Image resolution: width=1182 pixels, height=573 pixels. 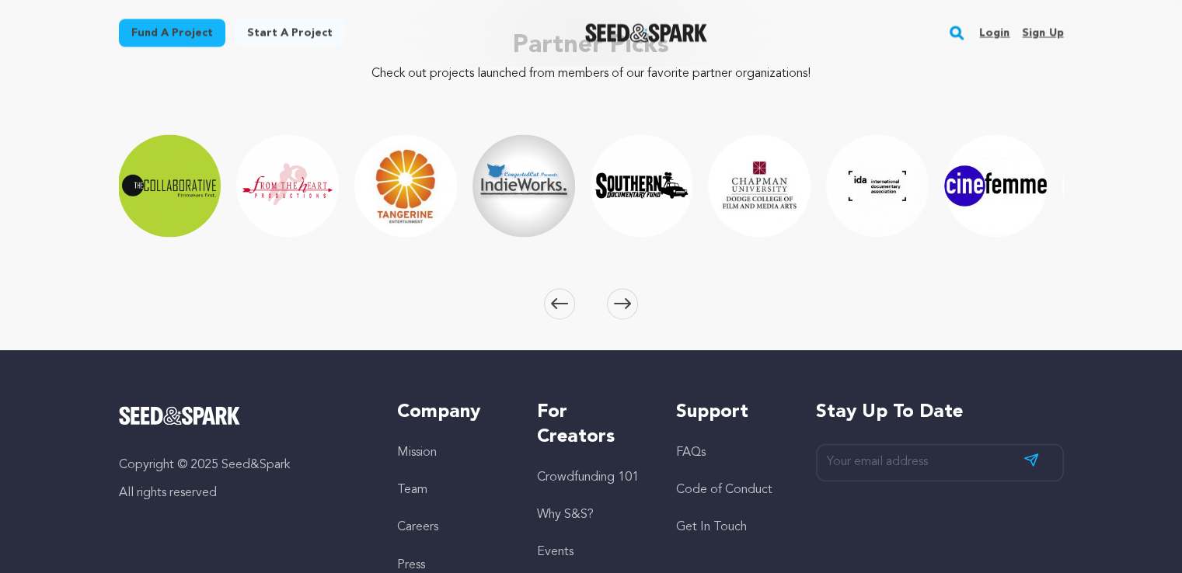 I want to click on img: Seed&Spark Logo Dark Mode, so click(x=646, y=33).